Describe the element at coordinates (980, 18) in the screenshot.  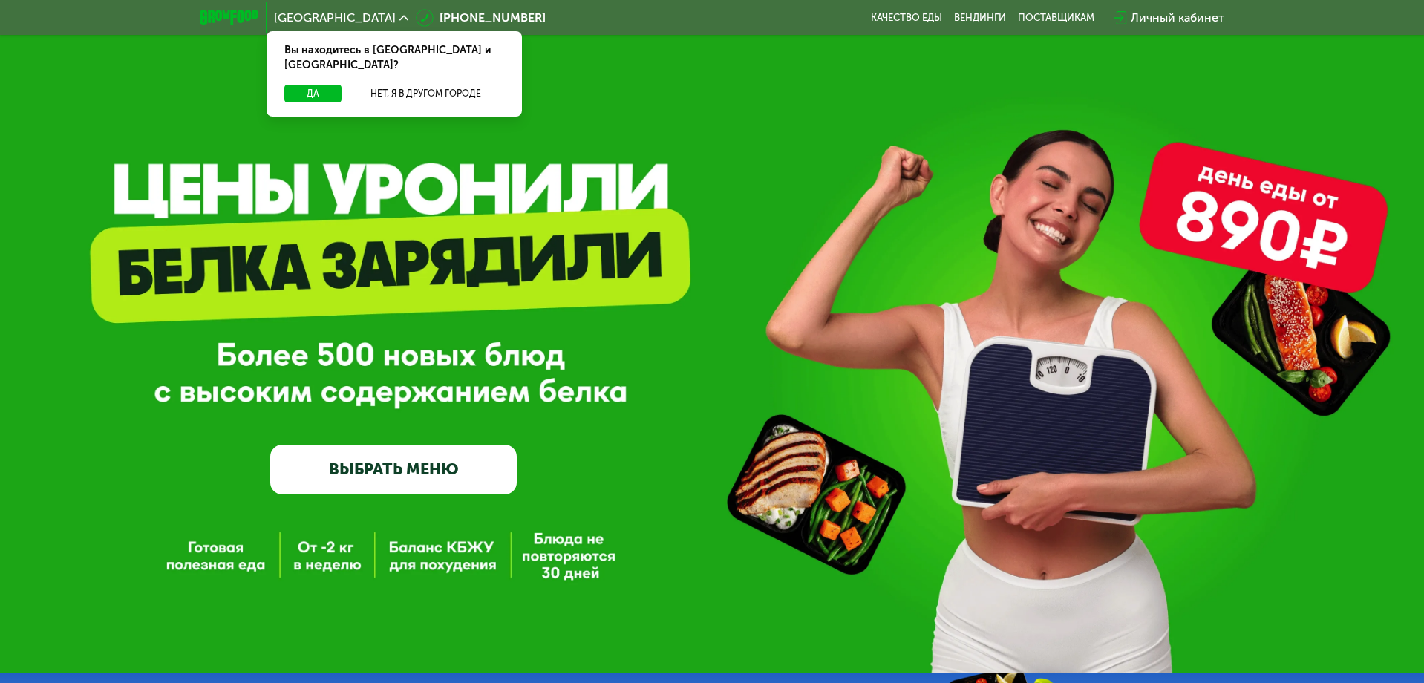
I see `a: Вендинги` at that location.